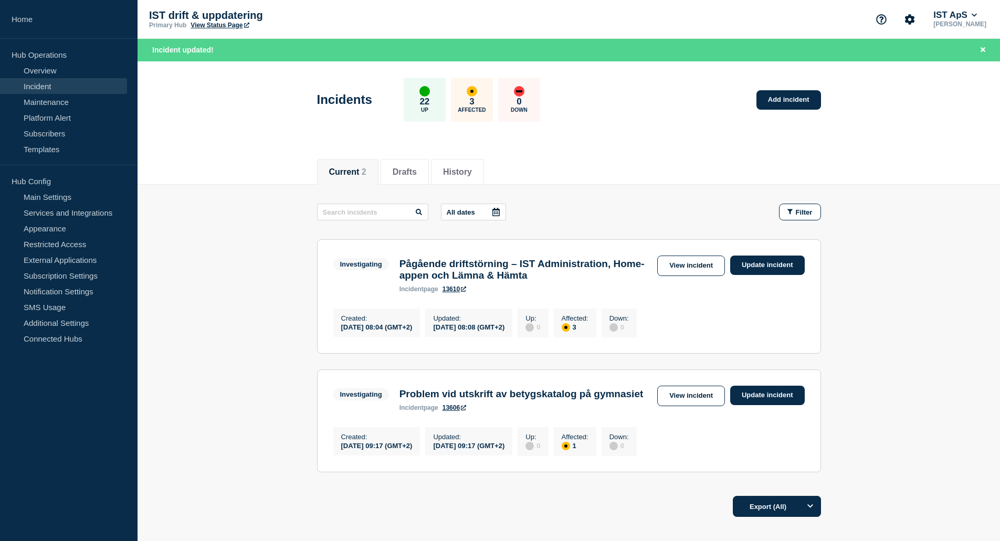 The image size is (1000, 541). What do you see at coordinates (804, 212) in the screenshot?
I see `span: Filter` at bounding box center [804, 212].